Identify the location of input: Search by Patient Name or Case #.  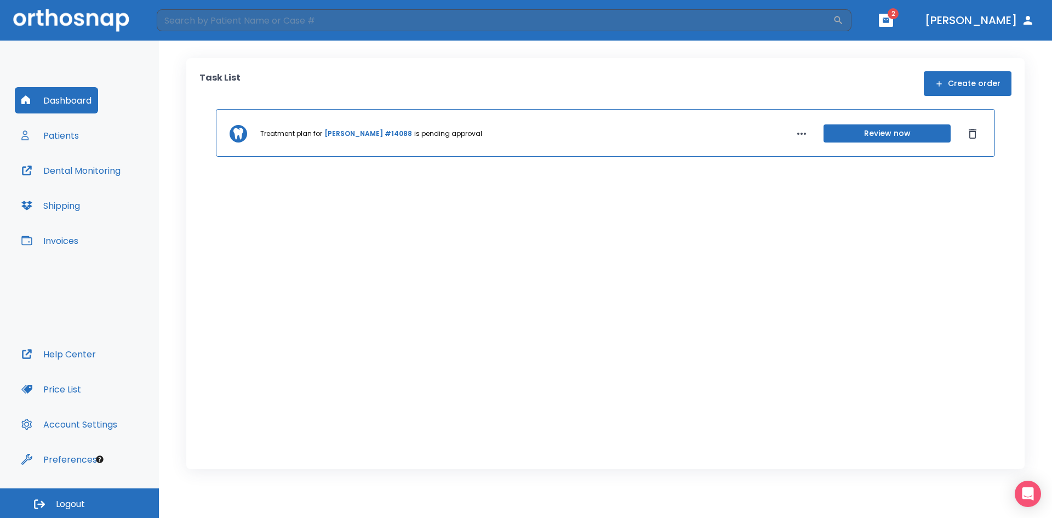
(495, 20).